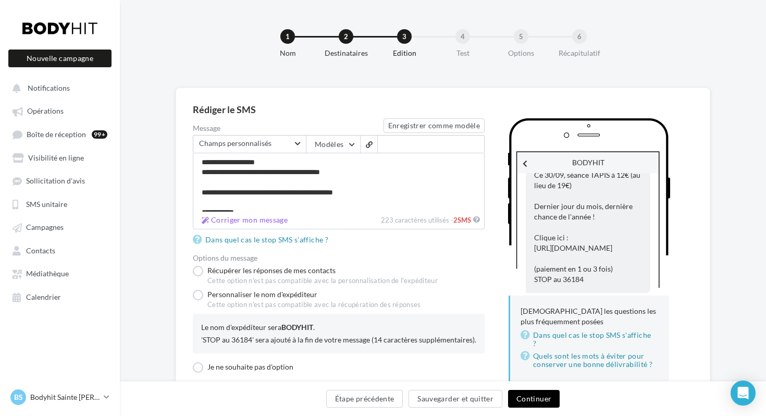  What do you see at coordinates (263, 240) in the screenshot?
I see `a: Dans quel cas le stop SMS s’affiche ?` at bounding box center [263, 240].